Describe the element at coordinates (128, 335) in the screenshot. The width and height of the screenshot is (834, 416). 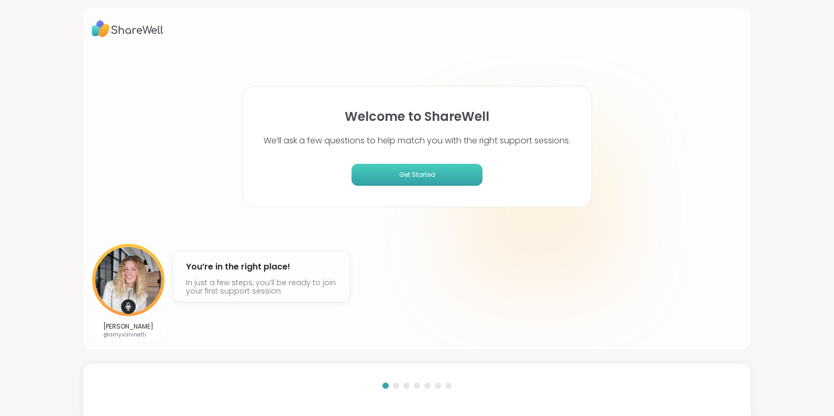
I see `p: @amyvaninetti` at that location.